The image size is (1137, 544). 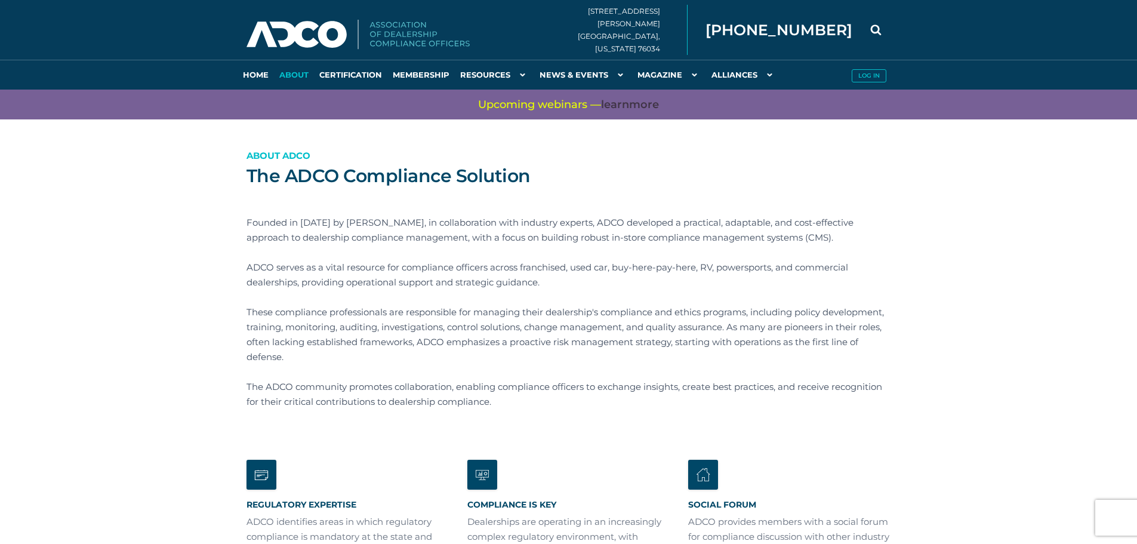 I want to click on h3: Social Forum, so click(x=789, y=504).